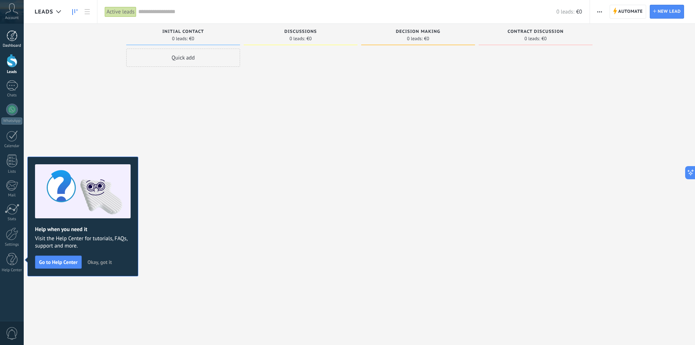  Describe the element at coordinates (535, 32) in the screenshot. I see `span: Contract discussion` at that location.